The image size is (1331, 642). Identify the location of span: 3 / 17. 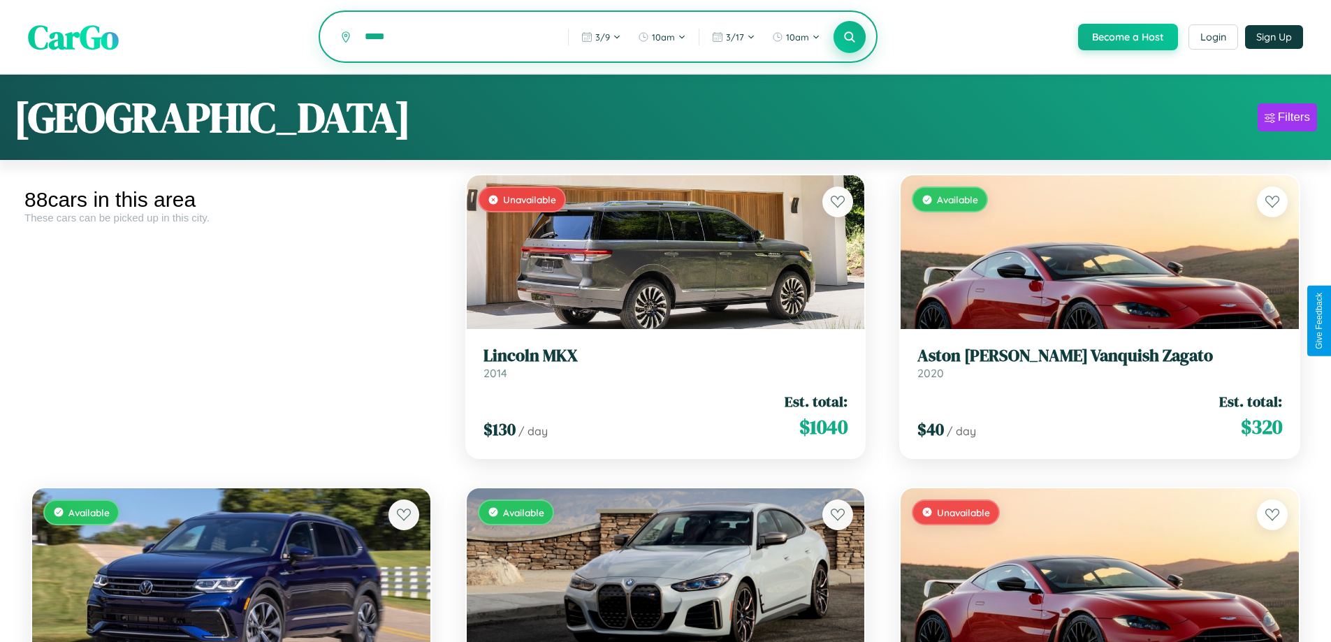
(735, 37).